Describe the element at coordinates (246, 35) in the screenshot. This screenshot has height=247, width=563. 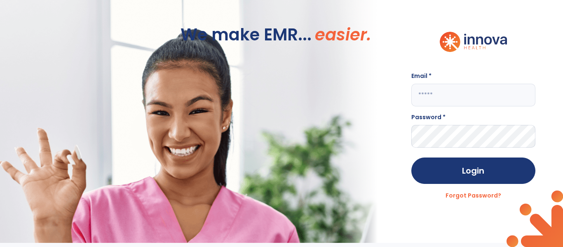
I see `span: We make EMR...` at that location.